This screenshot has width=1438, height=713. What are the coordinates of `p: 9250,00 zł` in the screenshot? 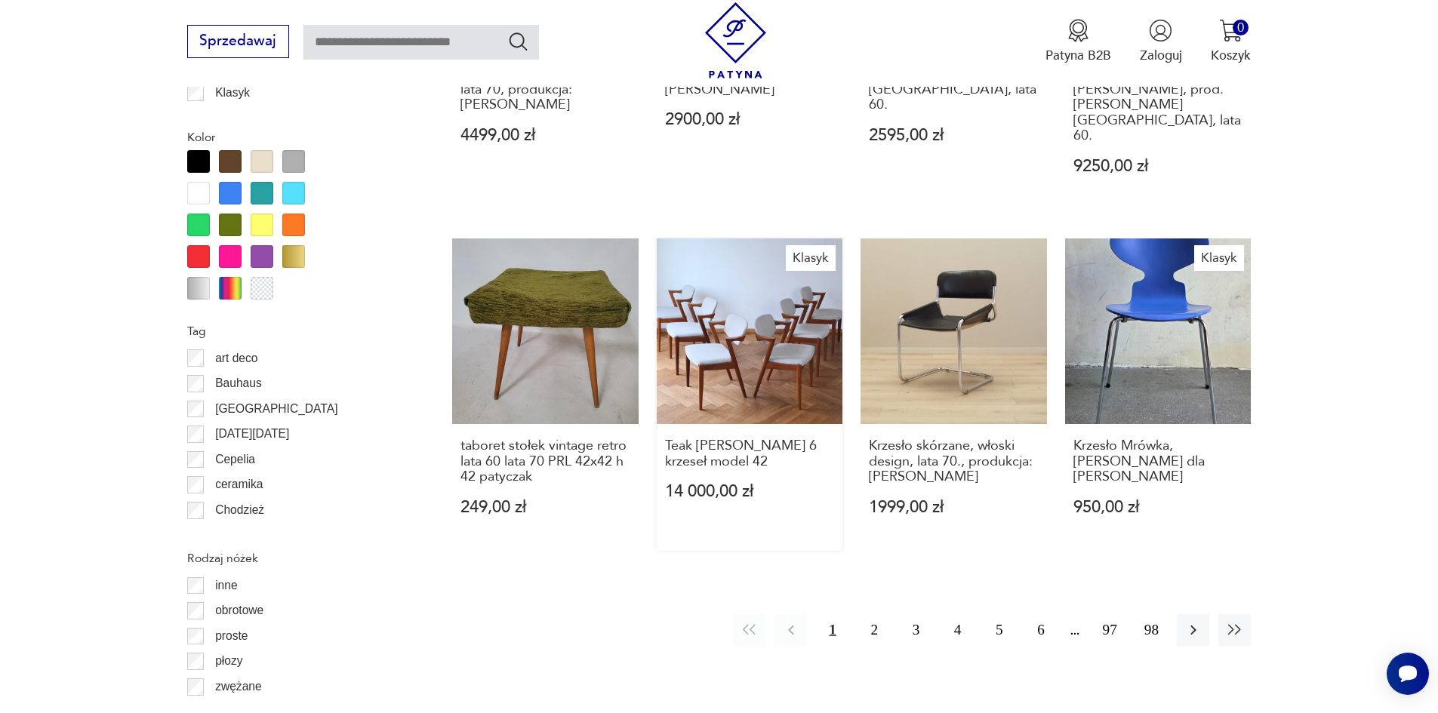 It's located at (1158, 166).